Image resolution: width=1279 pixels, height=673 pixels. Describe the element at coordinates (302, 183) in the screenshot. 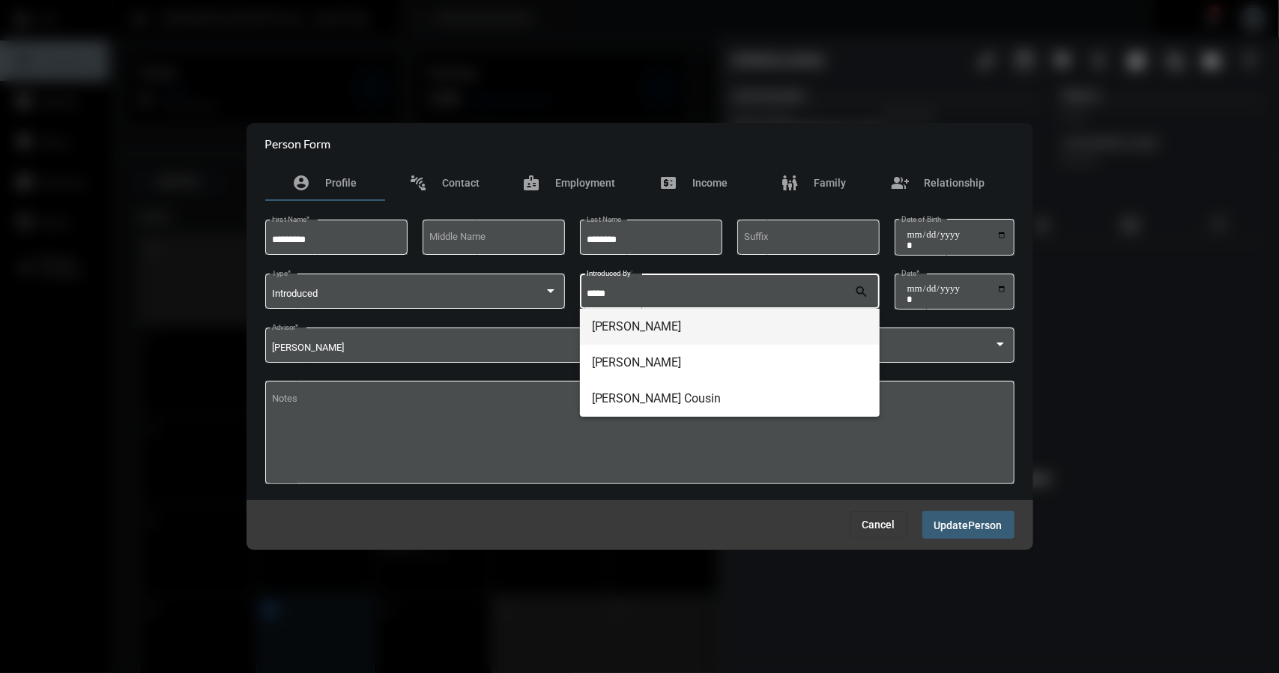

I see `mat-icon: account_circle` at that location.